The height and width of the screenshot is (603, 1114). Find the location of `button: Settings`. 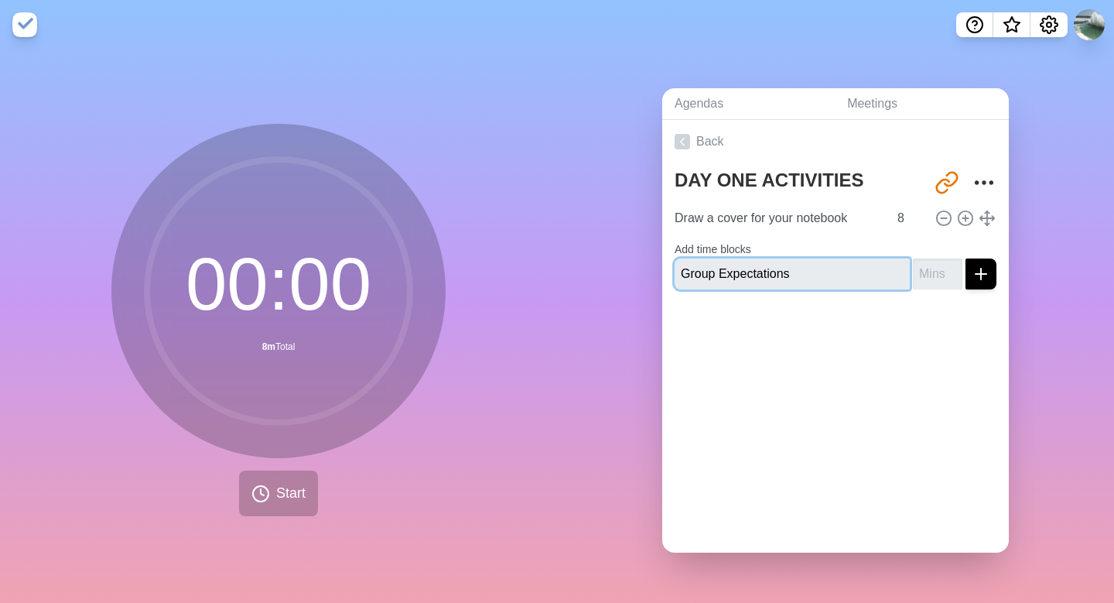

button: Settings is located at coordinates (1049, 25).